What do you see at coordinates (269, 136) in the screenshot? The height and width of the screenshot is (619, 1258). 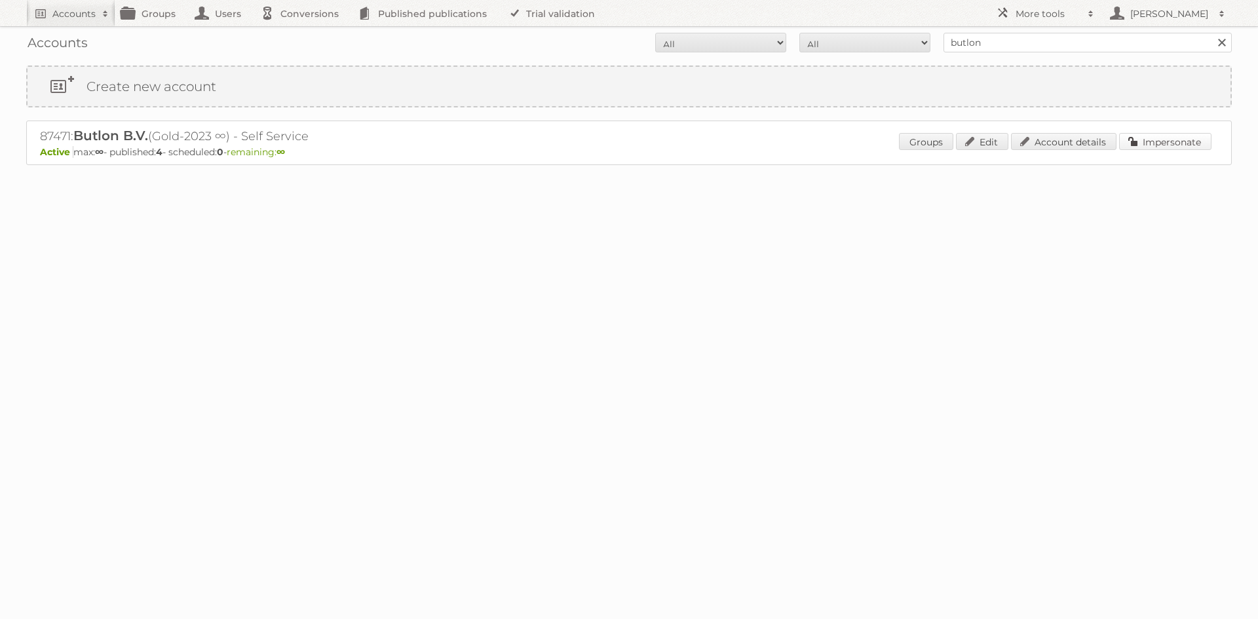 I see `h2: 87471: (Gold-2023 ∞) - Self Service` at bounding box center [269, 136].